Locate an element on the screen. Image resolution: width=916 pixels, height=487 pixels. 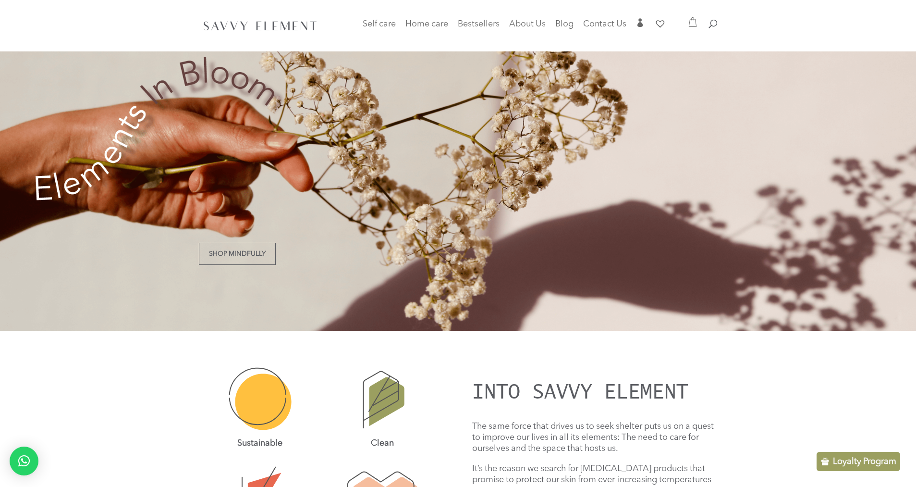
span: About Us is located at coordinates (528, 24).